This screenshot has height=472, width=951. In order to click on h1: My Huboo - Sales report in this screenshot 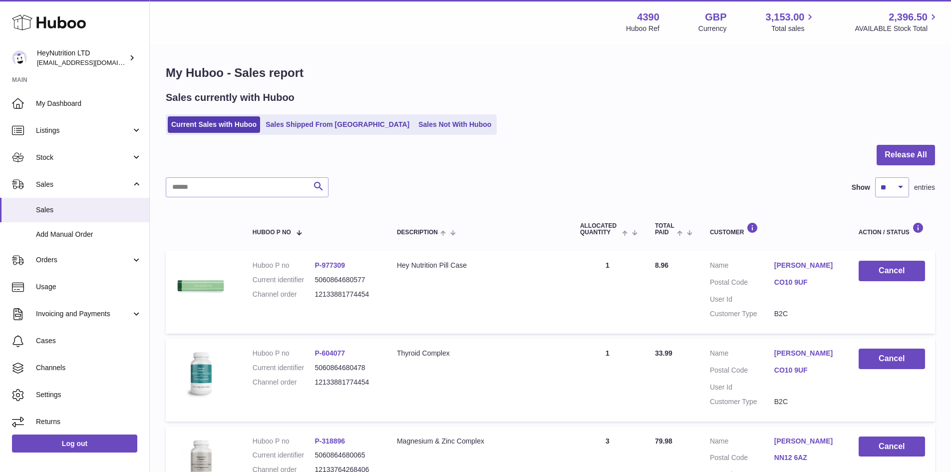, I will do `click(550, 73)`.